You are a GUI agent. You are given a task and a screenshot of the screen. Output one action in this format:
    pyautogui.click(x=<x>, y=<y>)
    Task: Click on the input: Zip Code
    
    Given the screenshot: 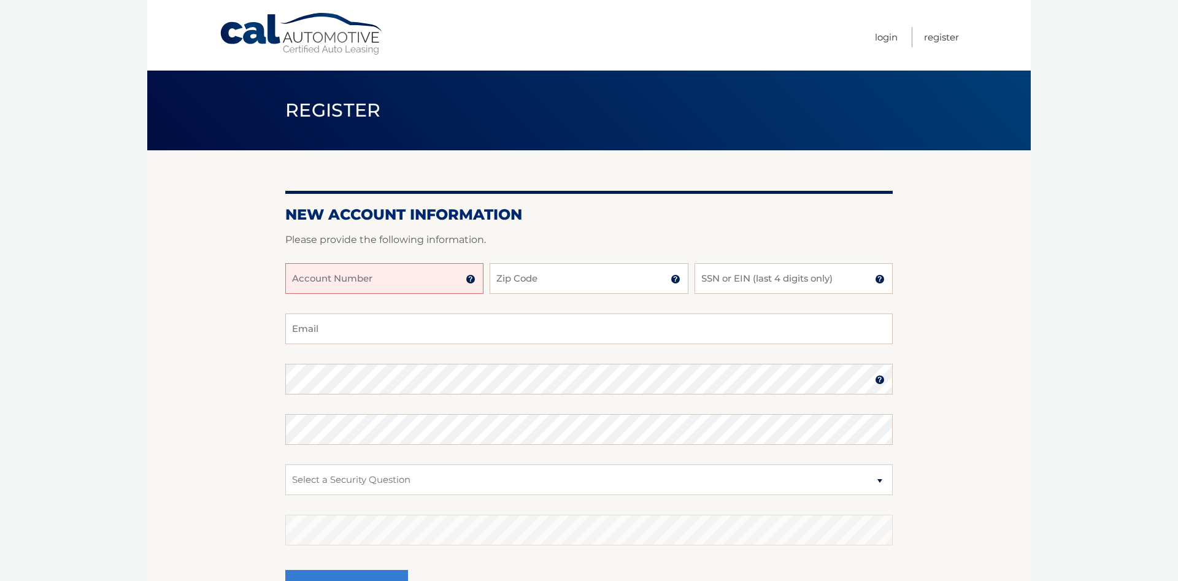 What is the action you would take?
    pyautogui.click(x=588, y=278)
    